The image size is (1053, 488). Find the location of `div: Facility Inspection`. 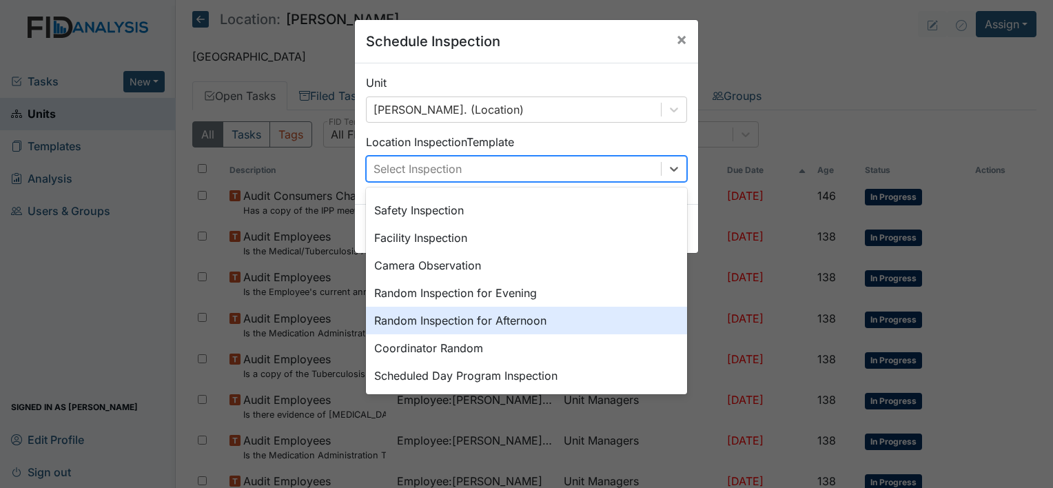

div: Facility Inspection is located at coordinates (526, 238).